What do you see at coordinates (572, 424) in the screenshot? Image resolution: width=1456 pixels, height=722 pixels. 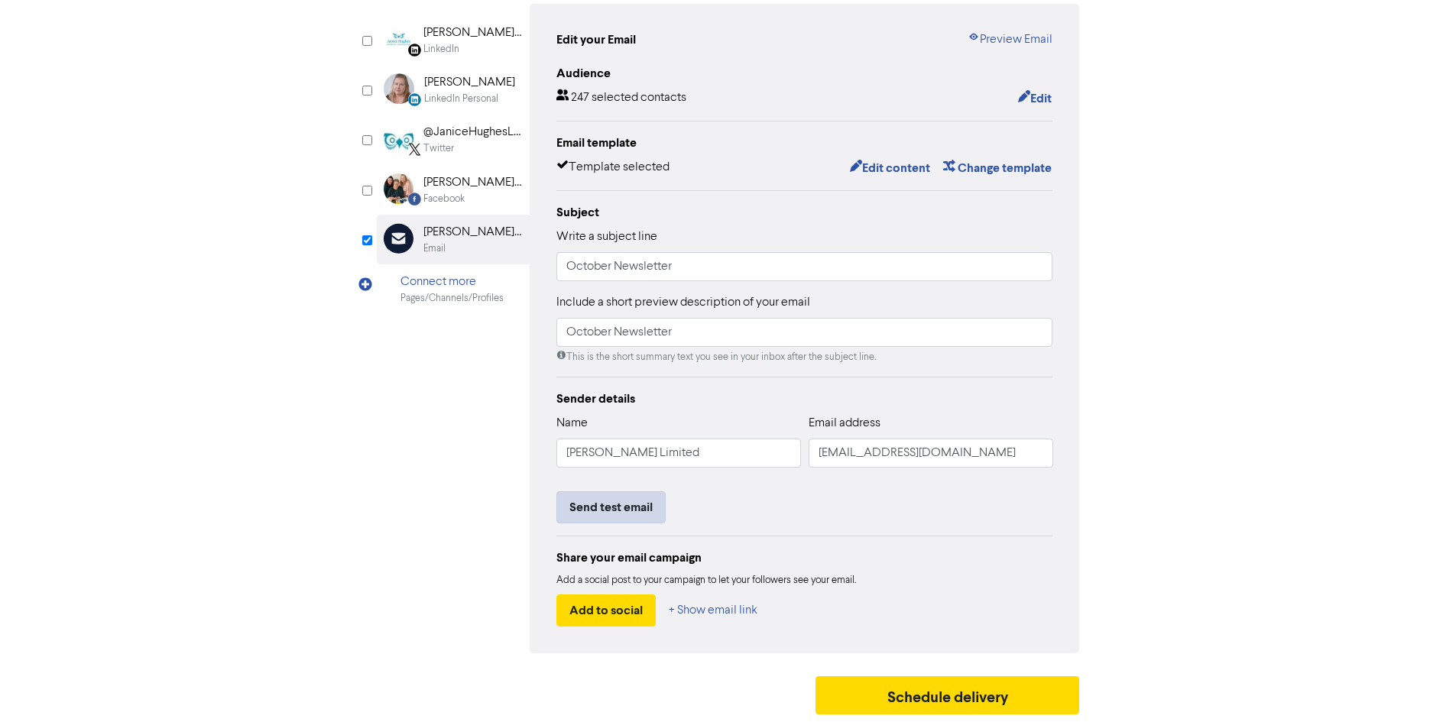 I see `label: Name` at bounding box center [572, 424].